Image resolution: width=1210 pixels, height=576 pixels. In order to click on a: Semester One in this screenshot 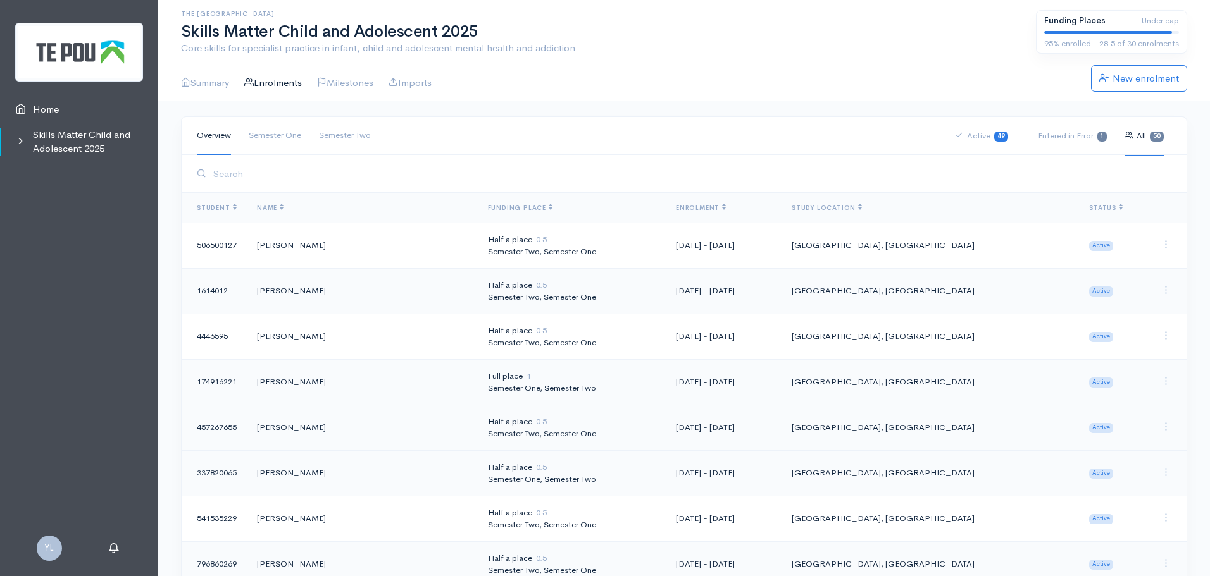, I will do `click(275, 135)`.